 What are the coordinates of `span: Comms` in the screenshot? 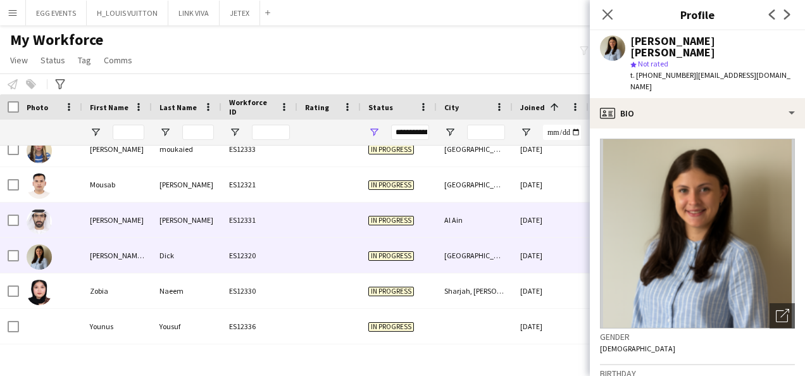 It's located at (118, 60).